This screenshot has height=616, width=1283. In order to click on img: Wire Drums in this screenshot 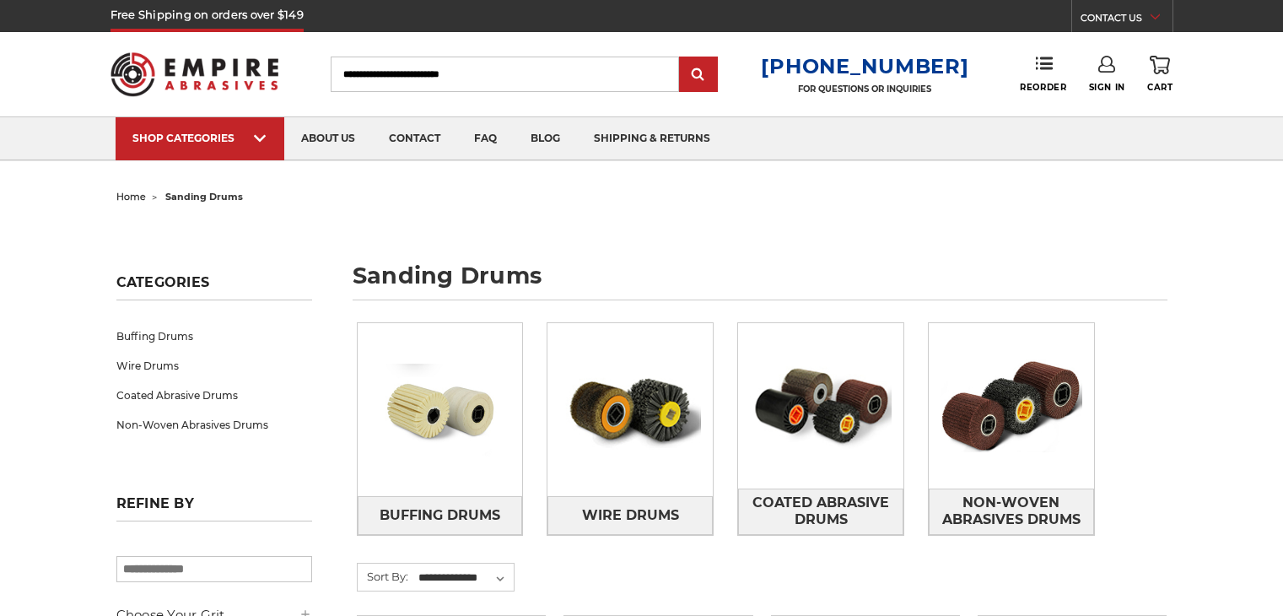, I will do `click(630, 410)`.